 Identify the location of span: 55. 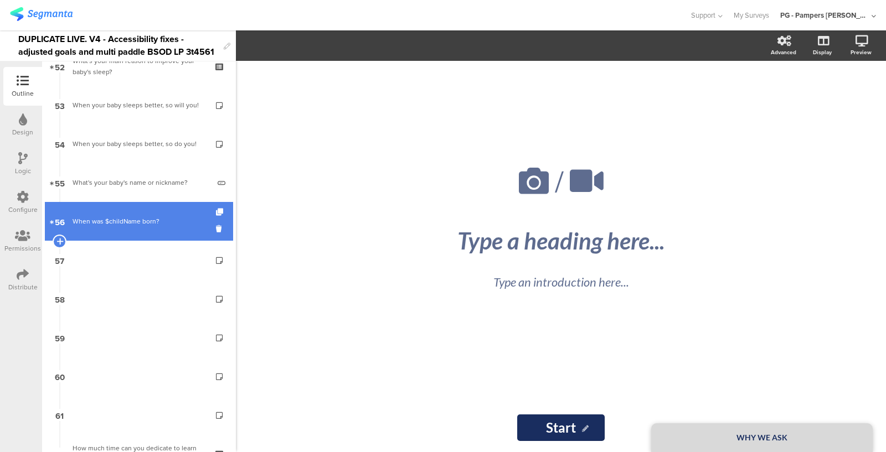
(60, 183).